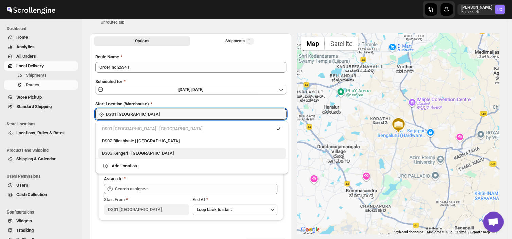 The height and width of the screenshot is (239, 512). What do you see at coordinates (142, 41) in the screenshot?
I see `button: All Route Options` at bounding box center [142, 41].